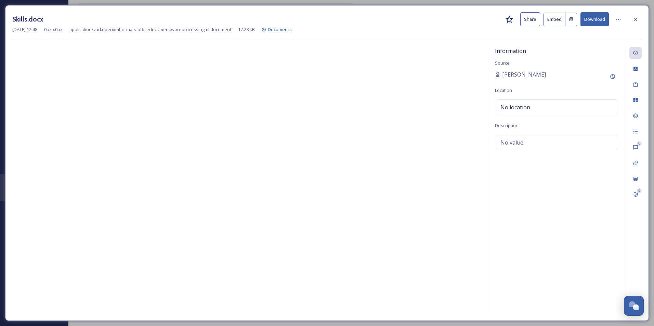 Image resolution: width=654 pixels, height=326 pixels. What do you see at coordinates (530, 19) in the screenshot?
I see `button: Share` at bounding box center [530, 19].